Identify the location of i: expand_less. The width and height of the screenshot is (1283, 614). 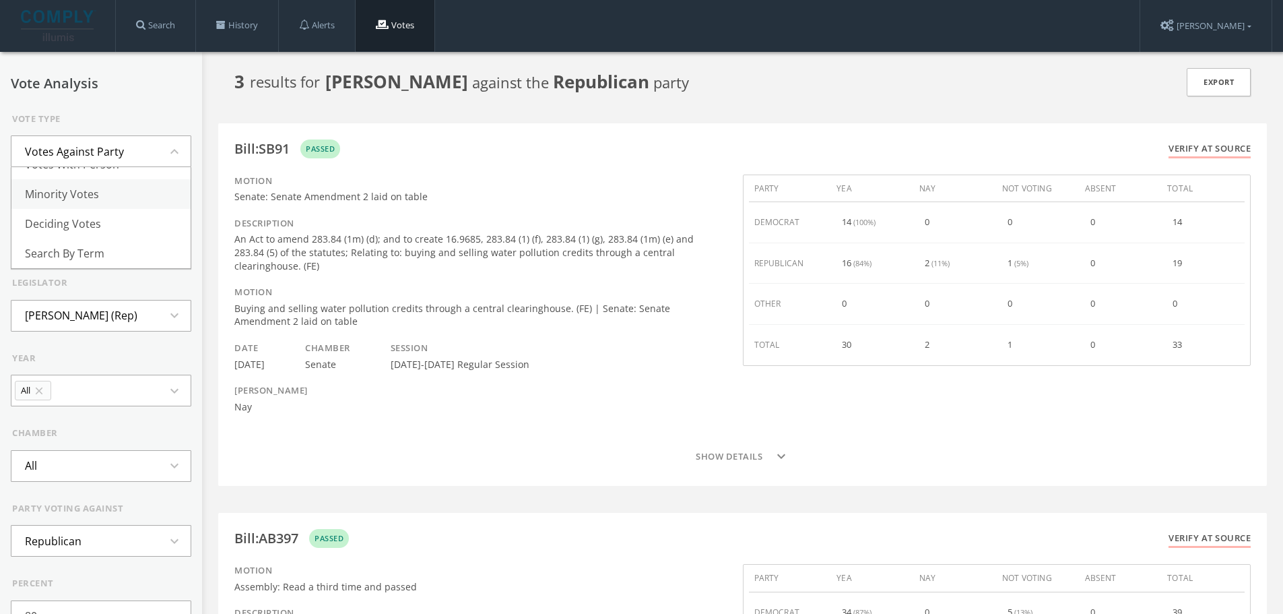
(178, 152).